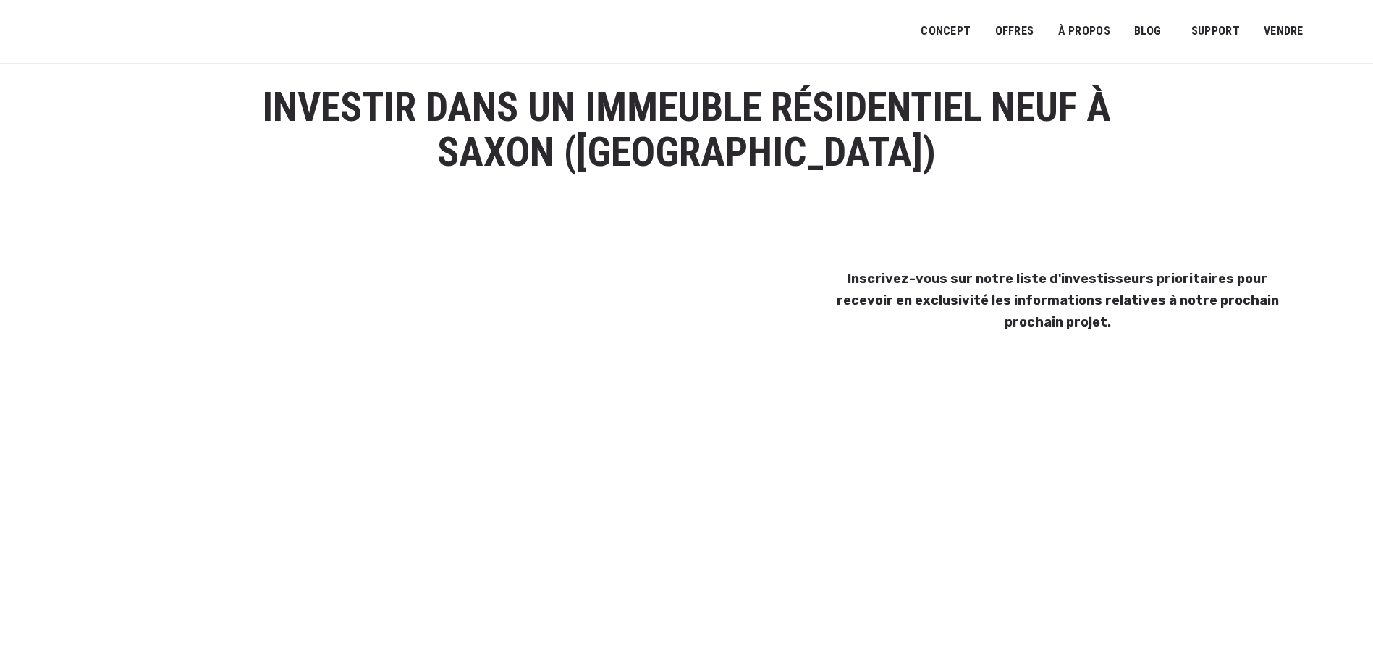  Describe the element at coordinates (1057, 300) in the screenshot. I see `h3: Inscrivez-vous sur notre liste d'investisseurs prioritaires pour recevoir en exclusivité les info...` at that location.